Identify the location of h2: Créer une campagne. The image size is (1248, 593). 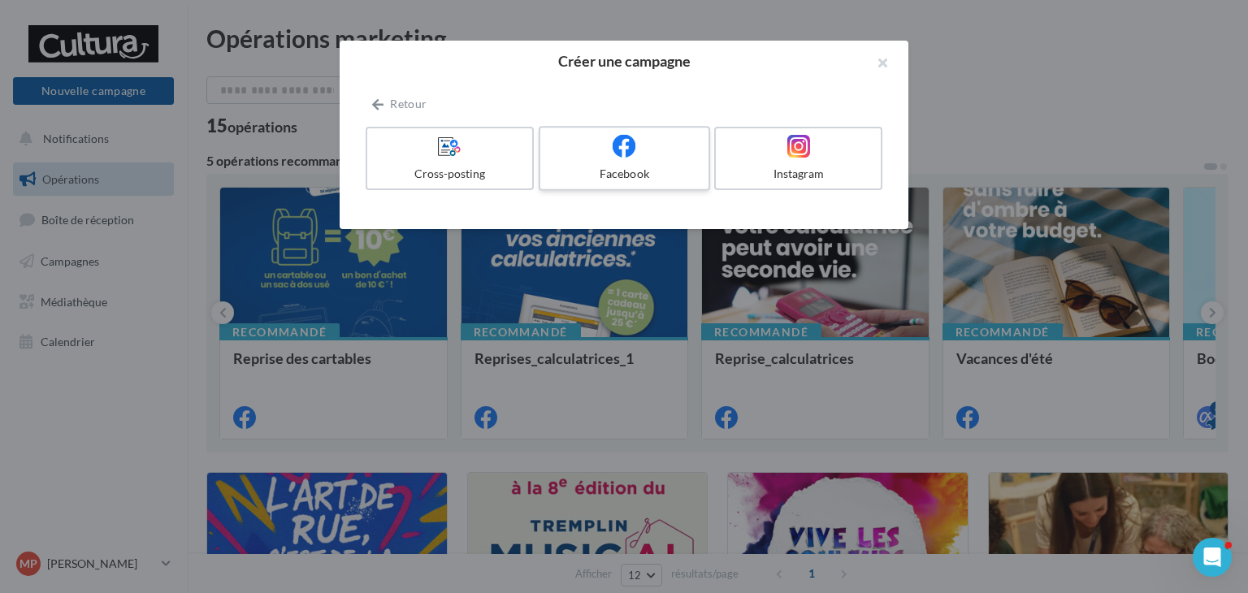
(624, 61).